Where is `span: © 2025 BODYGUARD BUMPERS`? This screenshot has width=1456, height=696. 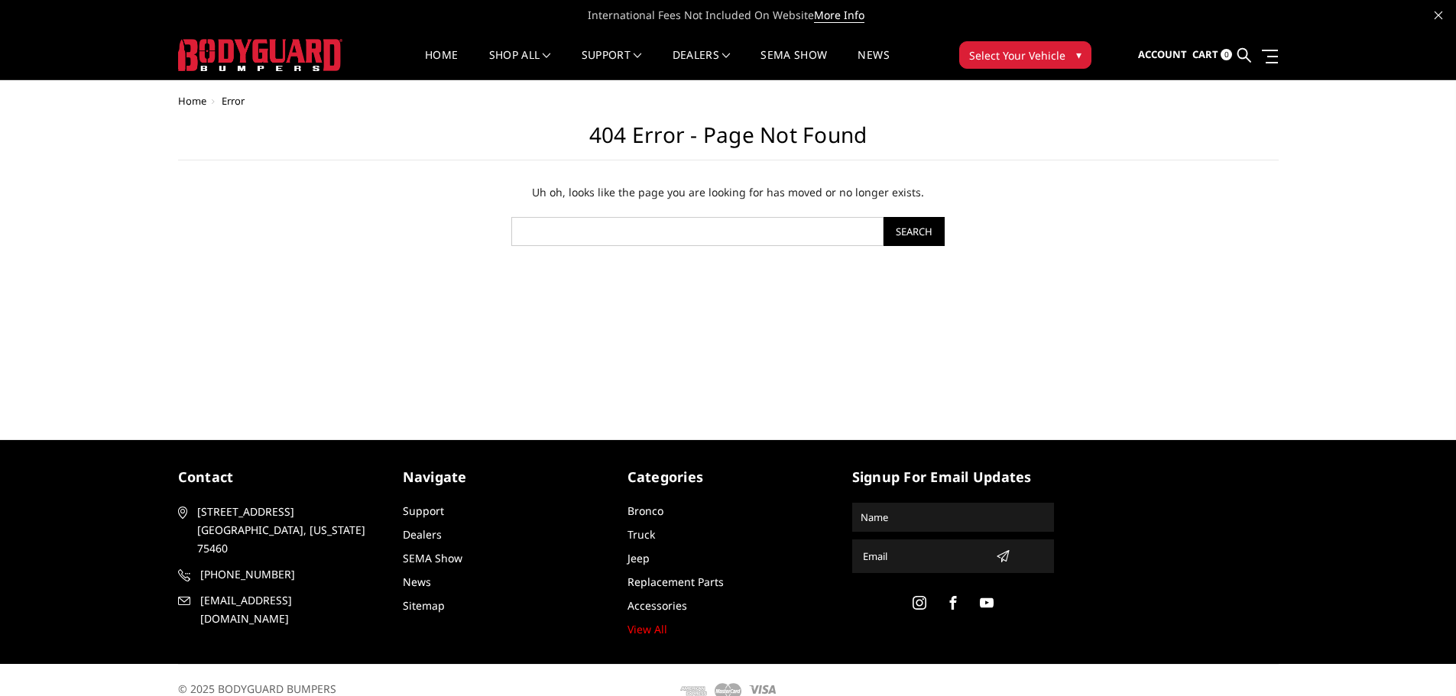 span: © 2025 BODYGUARD BUMPERS is located at coordinates (257, 688).